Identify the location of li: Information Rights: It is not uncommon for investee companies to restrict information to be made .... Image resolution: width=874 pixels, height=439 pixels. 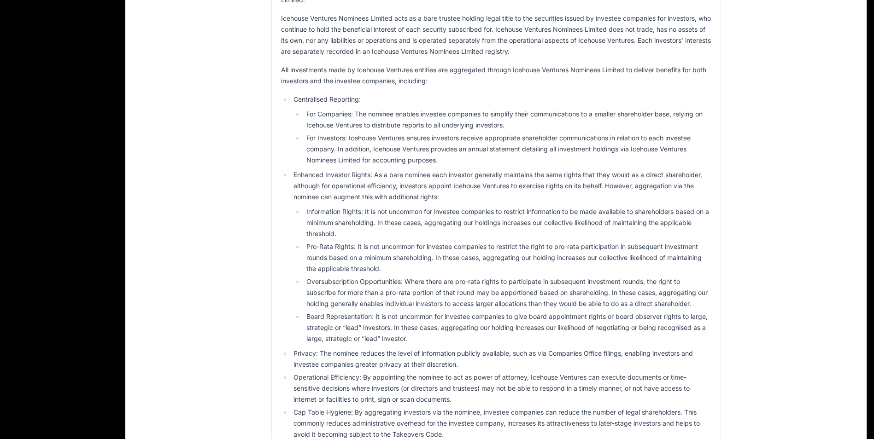
(507, 223).